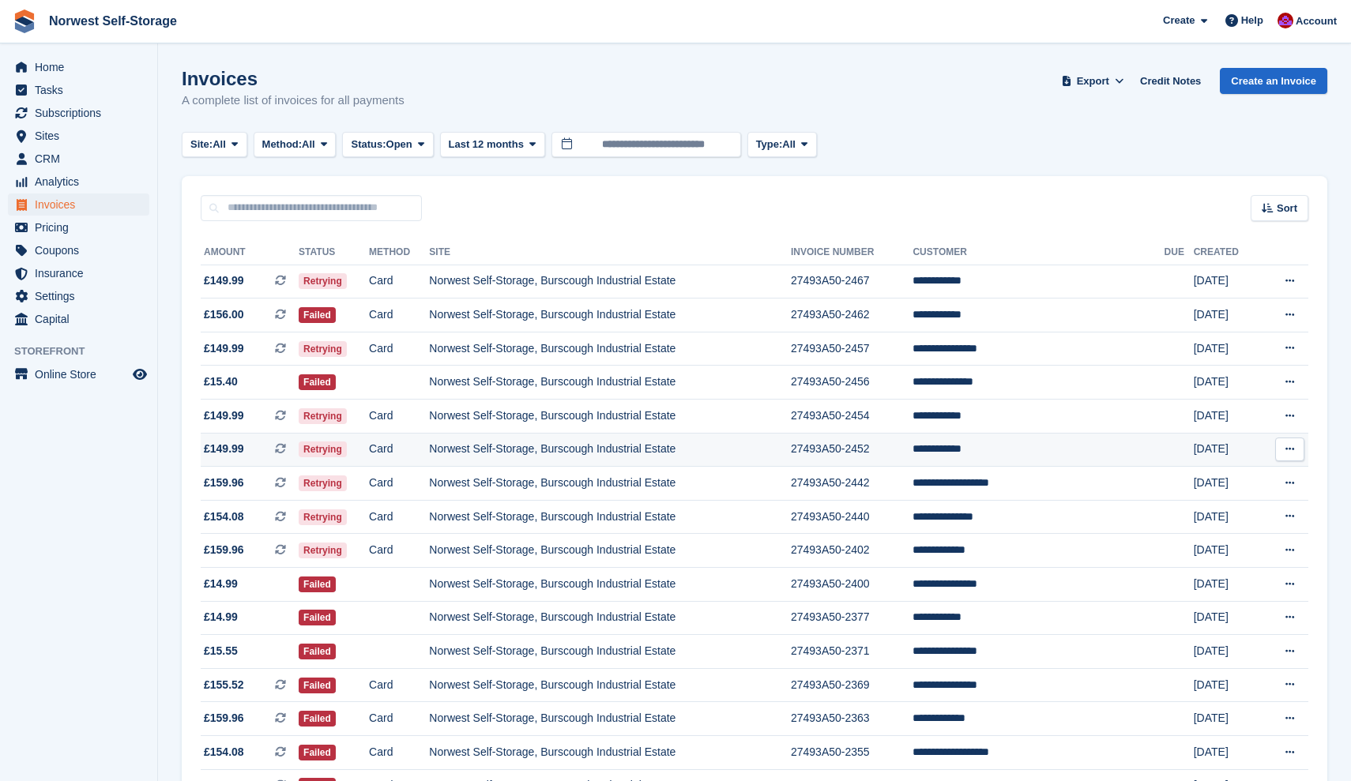  What do you see at coordinates (1178, 21) in the screenshot?
I see `span: Create` at bounding box center [1178, 21].